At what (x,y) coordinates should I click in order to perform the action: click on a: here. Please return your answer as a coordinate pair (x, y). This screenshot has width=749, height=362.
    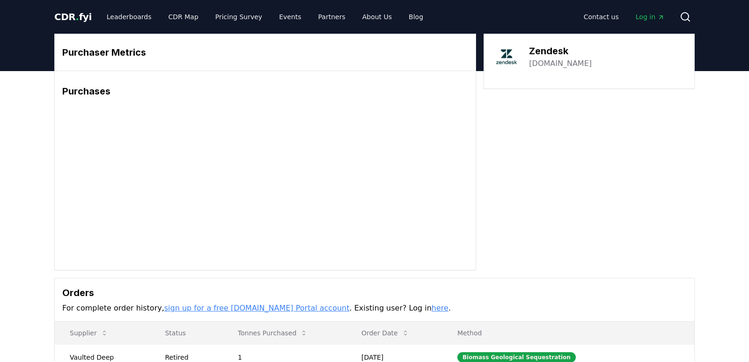
    Looking at the image, I should click on (440, 308).